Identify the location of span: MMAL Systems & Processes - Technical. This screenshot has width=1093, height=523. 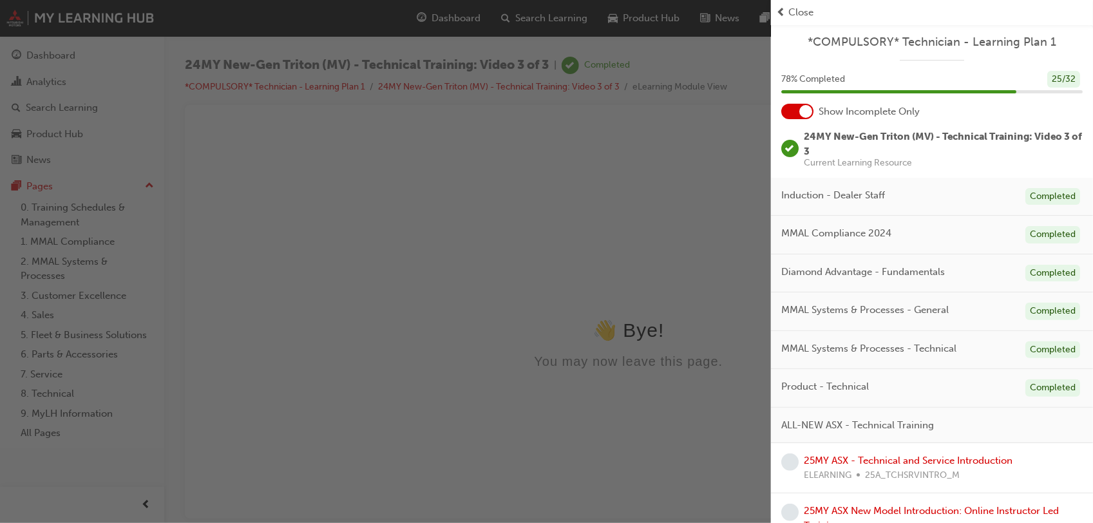
(869, 349).